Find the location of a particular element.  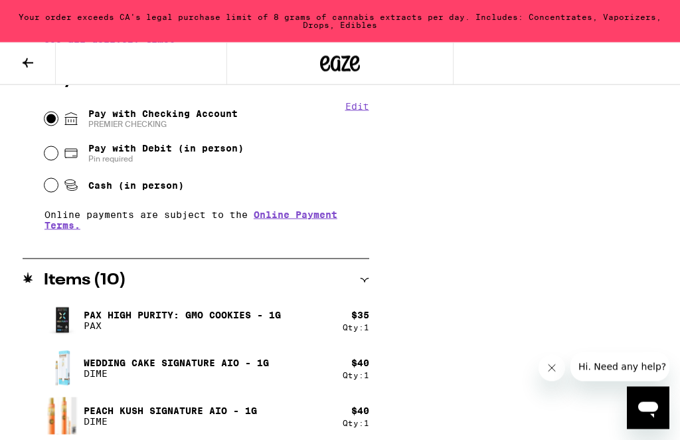

span: Pay with Debit (in person) is located at coordinates (166, 148).